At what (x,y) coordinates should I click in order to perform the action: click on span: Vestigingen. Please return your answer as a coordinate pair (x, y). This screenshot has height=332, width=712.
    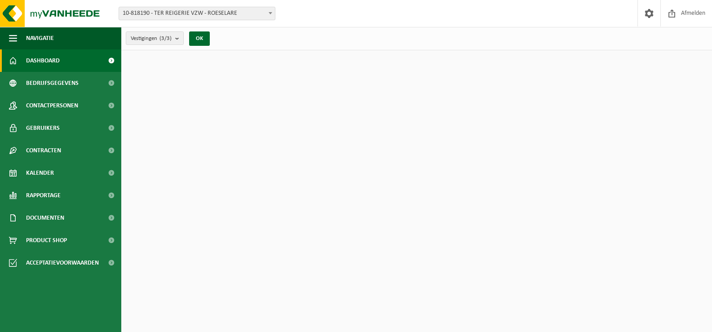
    Looking at the image, I should click on (151, 39).